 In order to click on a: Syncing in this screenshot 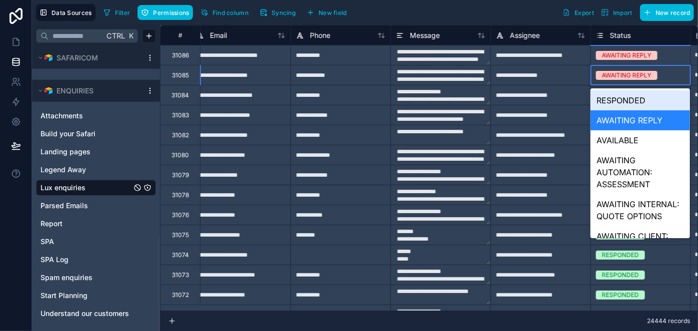, I will do `click(279, 12)`.